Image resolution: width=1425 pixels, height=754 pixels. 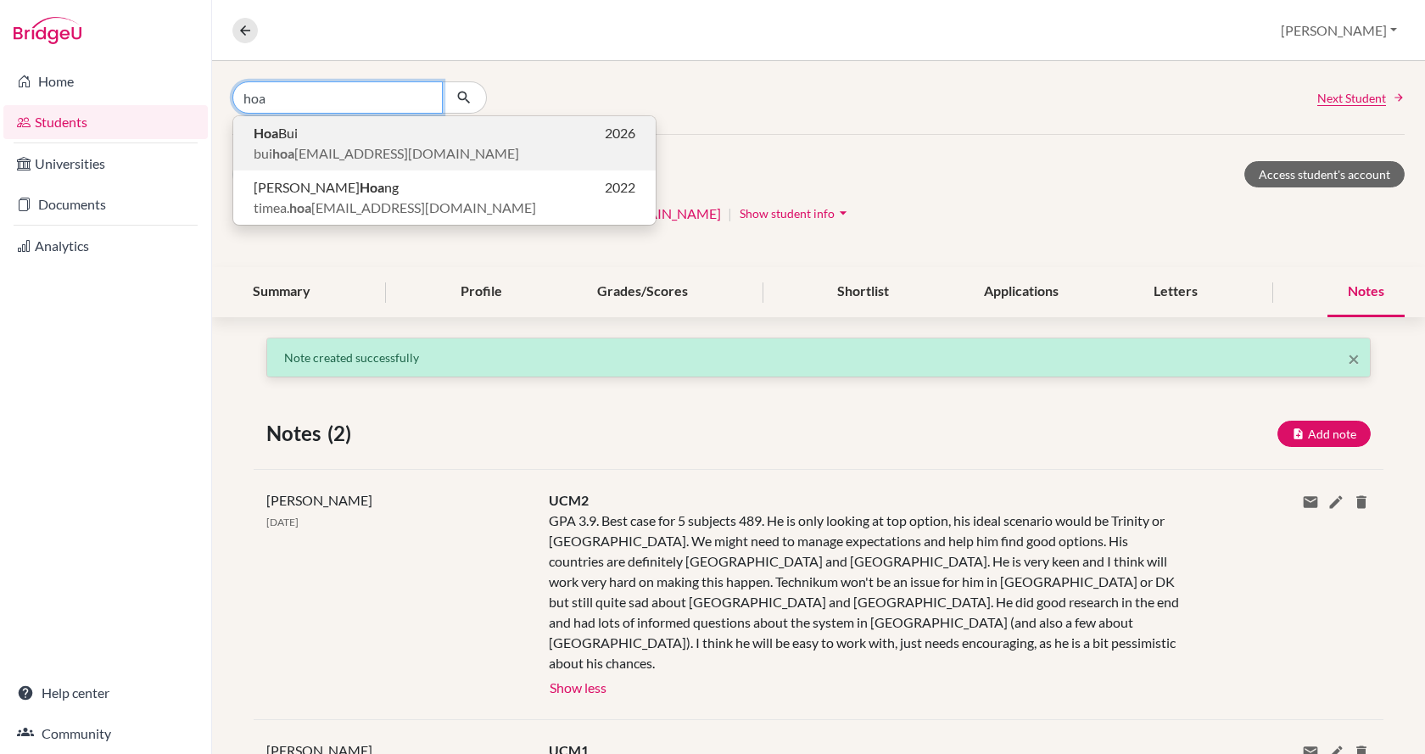 I want to click on span: Next Student, so click(x=1352, y=98).